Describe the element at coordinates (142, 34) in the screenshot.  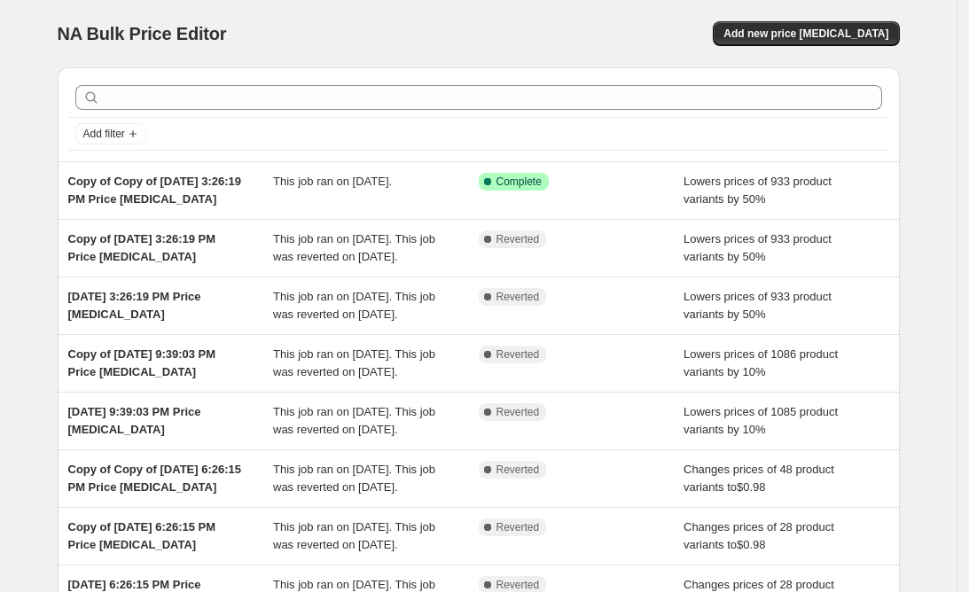
I see `span: NA Bulk Price Editor` at that location.